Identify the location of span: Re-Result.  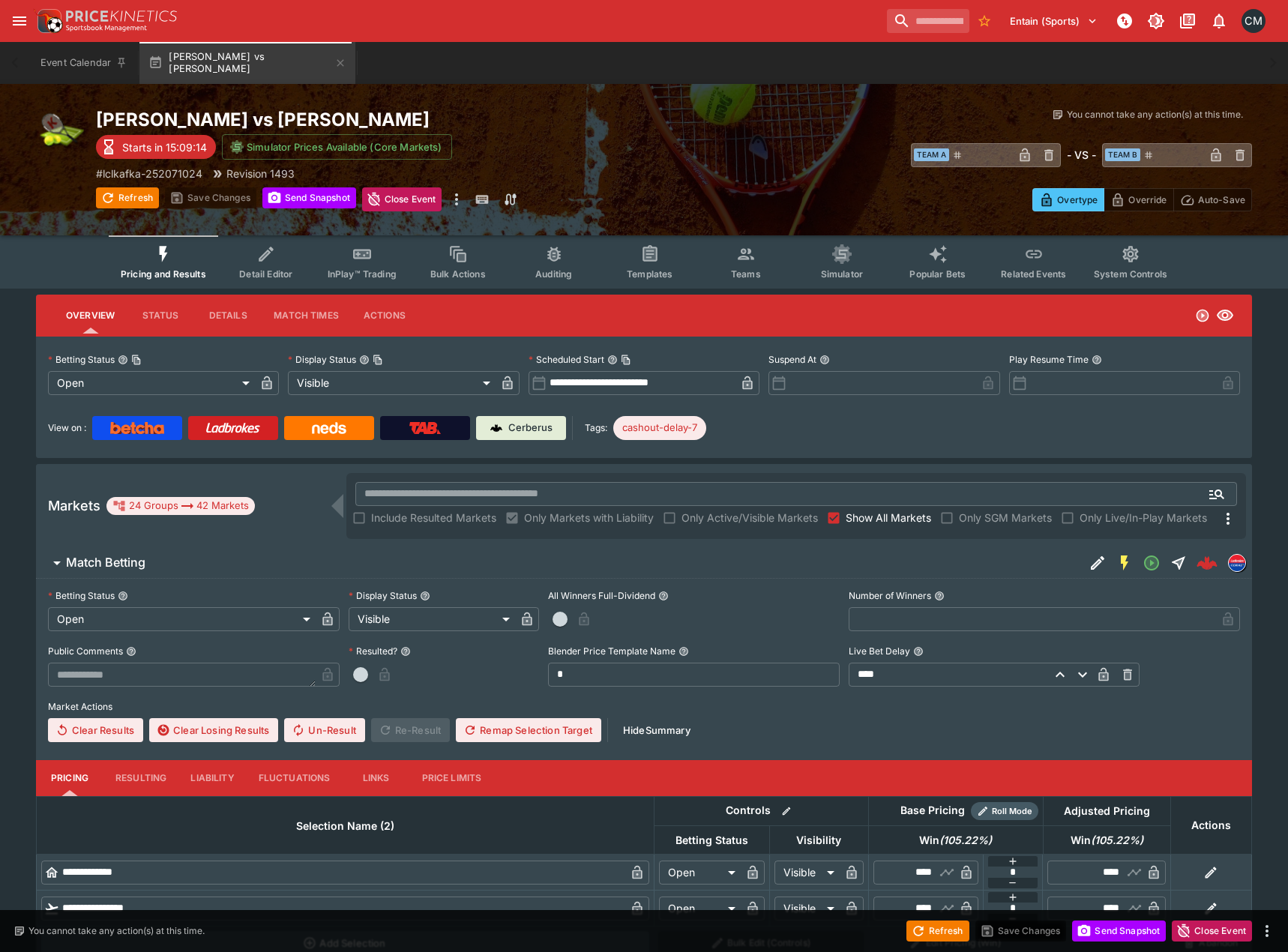
(410, 730).